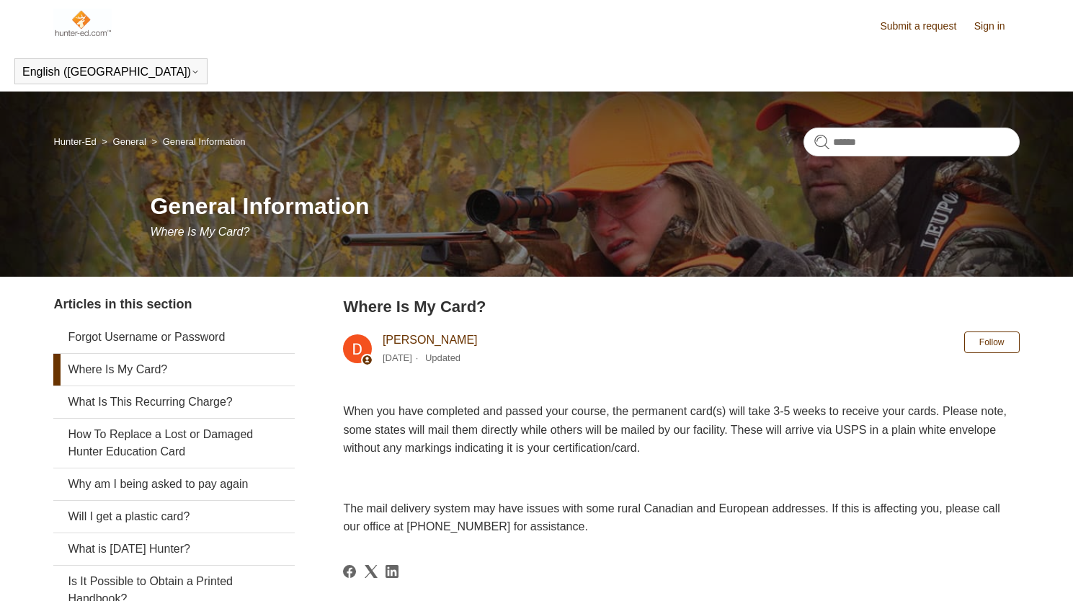 The height and width of the screenshot is (601, 1073). What do you see at coordinates (174, 370) in the screenshot?
I see `a: Where Is My Card?` at bounding box center [174, 370].